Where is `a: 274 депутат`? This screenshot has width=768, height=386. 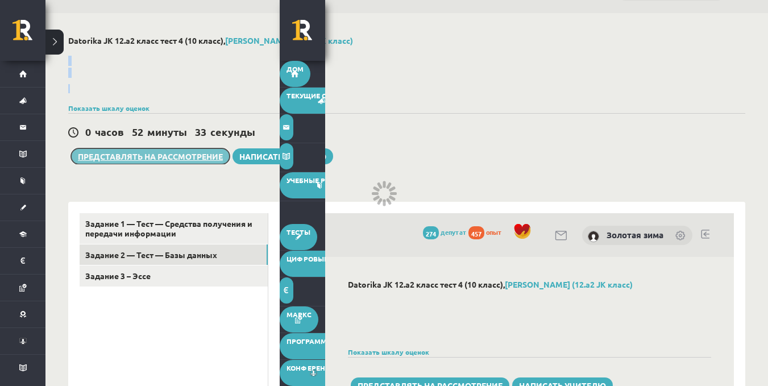 a: 274 депутат is located at coordinates (444, 232).